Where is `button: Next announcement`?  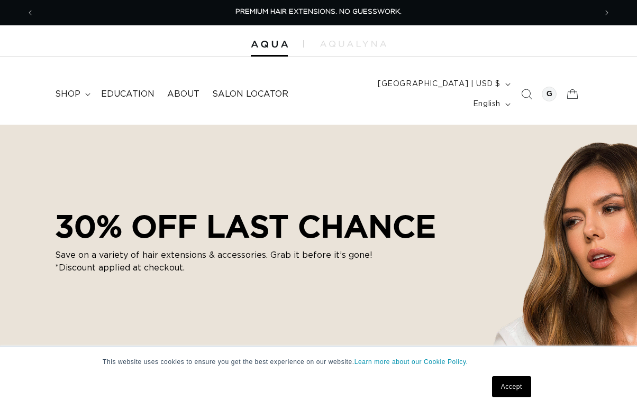 button: Next announcement is located at coordinates (606, 13).